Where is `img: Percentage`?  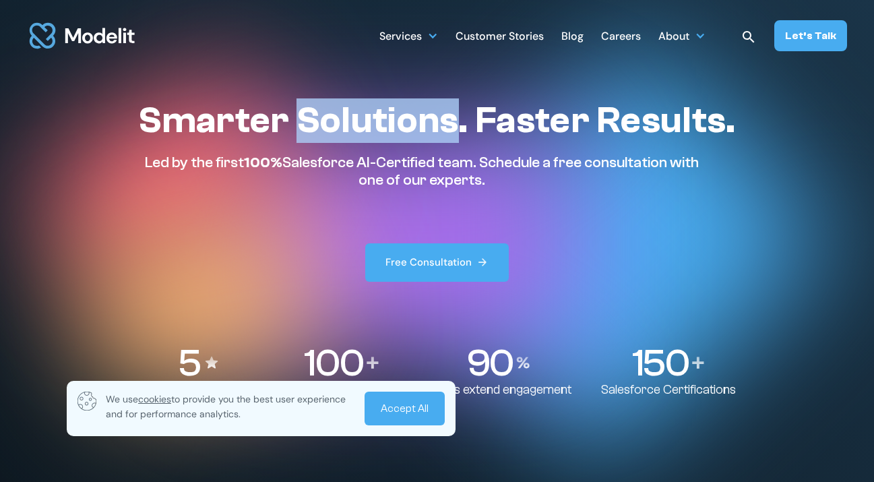
img: Percentage is located at coordinates (523, 363).